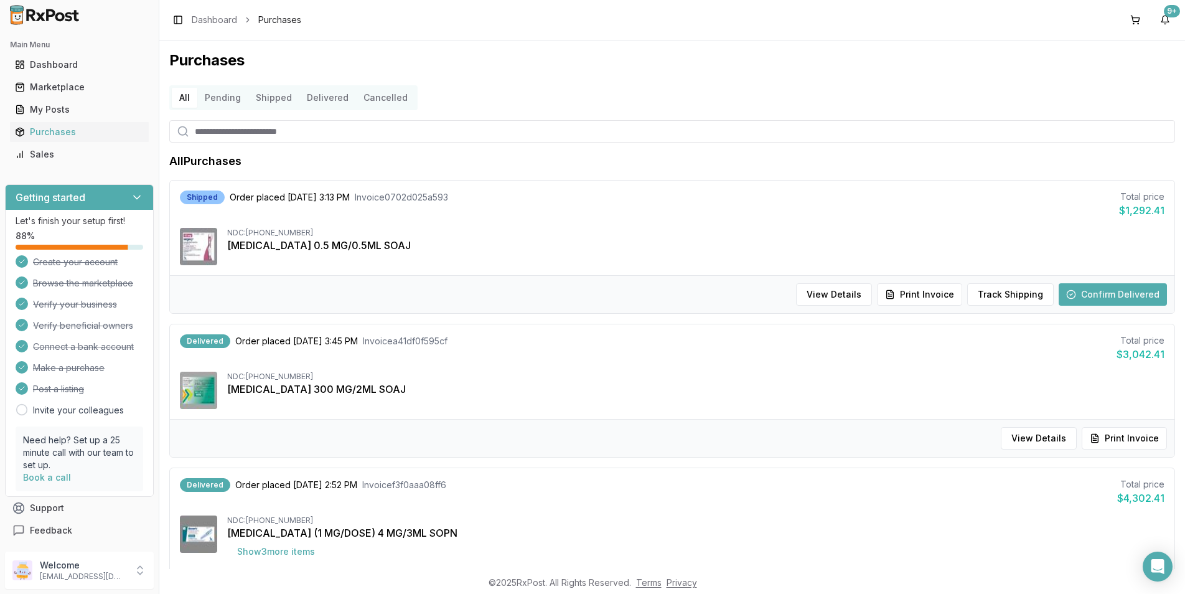 This screenshot has height=594, width=1185. What do you see at coordinates (25, 236) in the screenshot?
I see `span: 88 %` at bounding box center [25, 236].